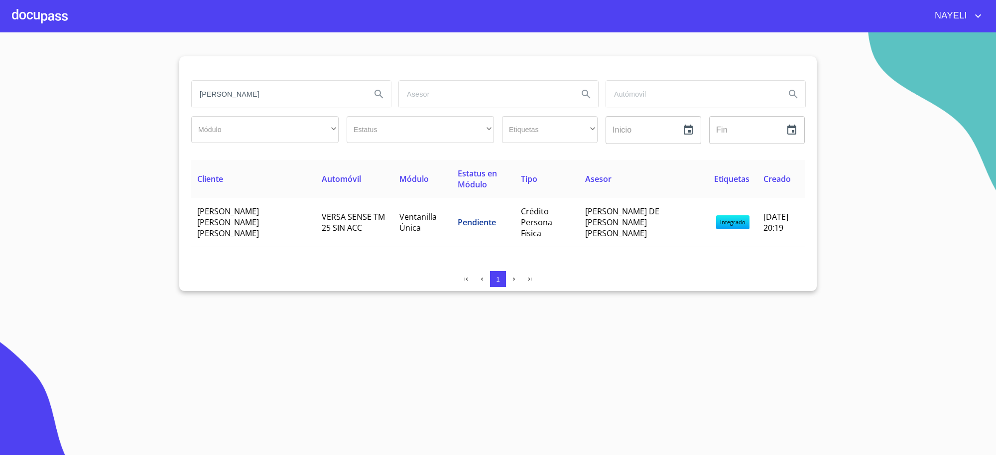  What do you see at coordinates (956, 16) in the screenshot?
I see `button: account of current user` at bounding box center [956, 16].